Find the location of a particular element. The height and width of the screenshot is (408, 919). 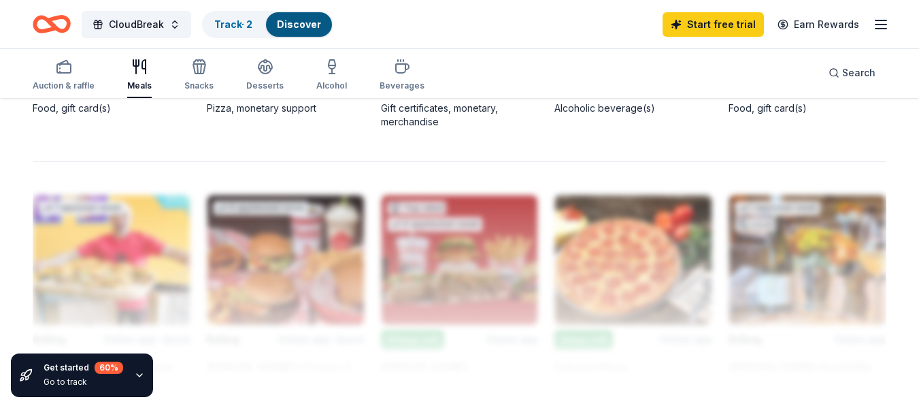

div: Get started is located at coordinates (83, 367).